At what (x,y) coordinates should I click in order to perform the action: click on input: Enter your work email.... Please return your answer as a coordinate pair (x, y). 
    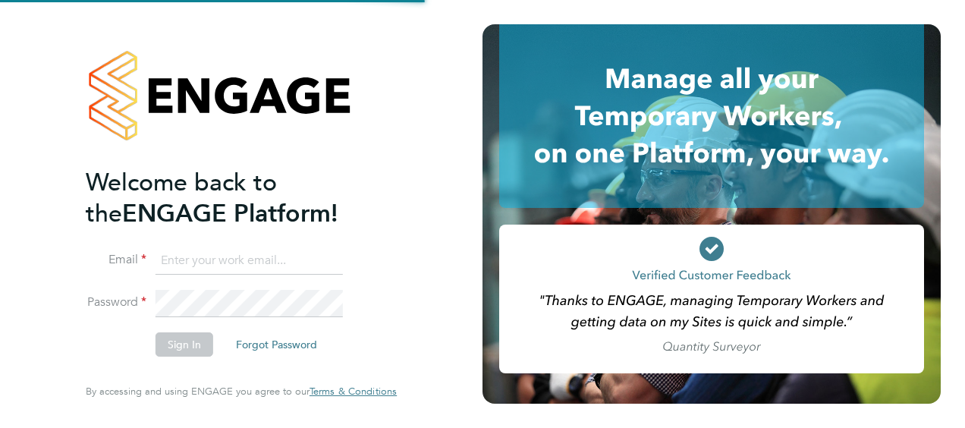
    Looking at the image, I should click on (249, 261).